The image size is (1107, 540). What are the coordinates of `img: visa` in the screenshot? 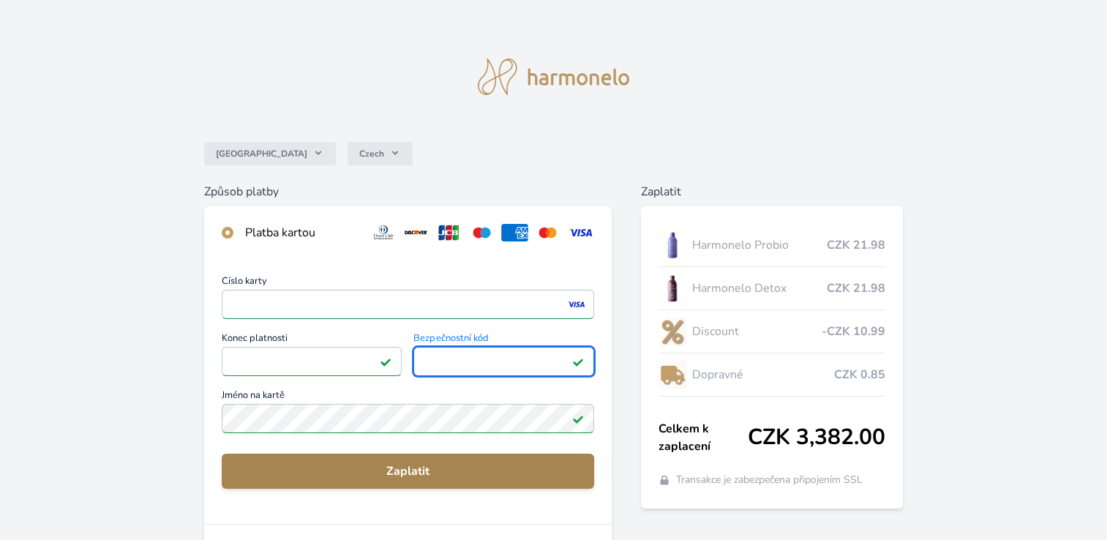 It's located at (576, 304).